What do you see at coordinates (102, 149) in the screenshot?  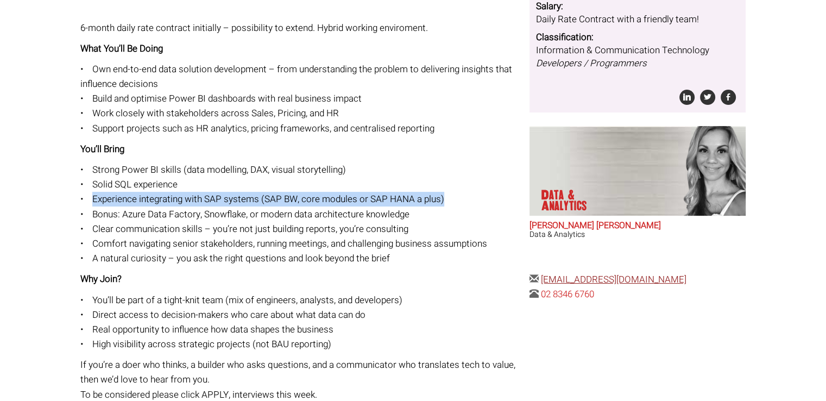 I see `strong: You’ll Bring` at bounding box center [102, 149].